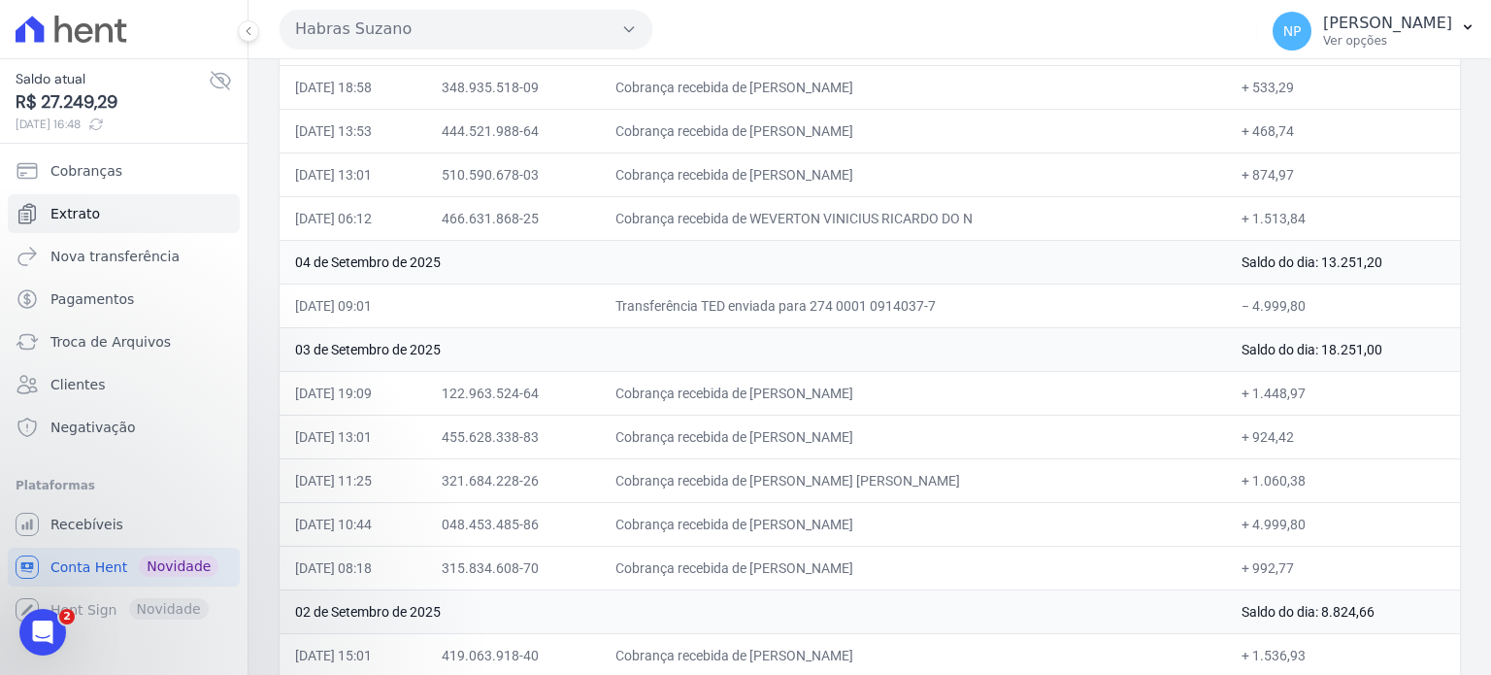 The width and height of the screenshot is (1491, 675). What do you see at coordinates (513, 392) in the screenshot?
I see `td: 122.963.524-64` at bounding box center [513, 392].